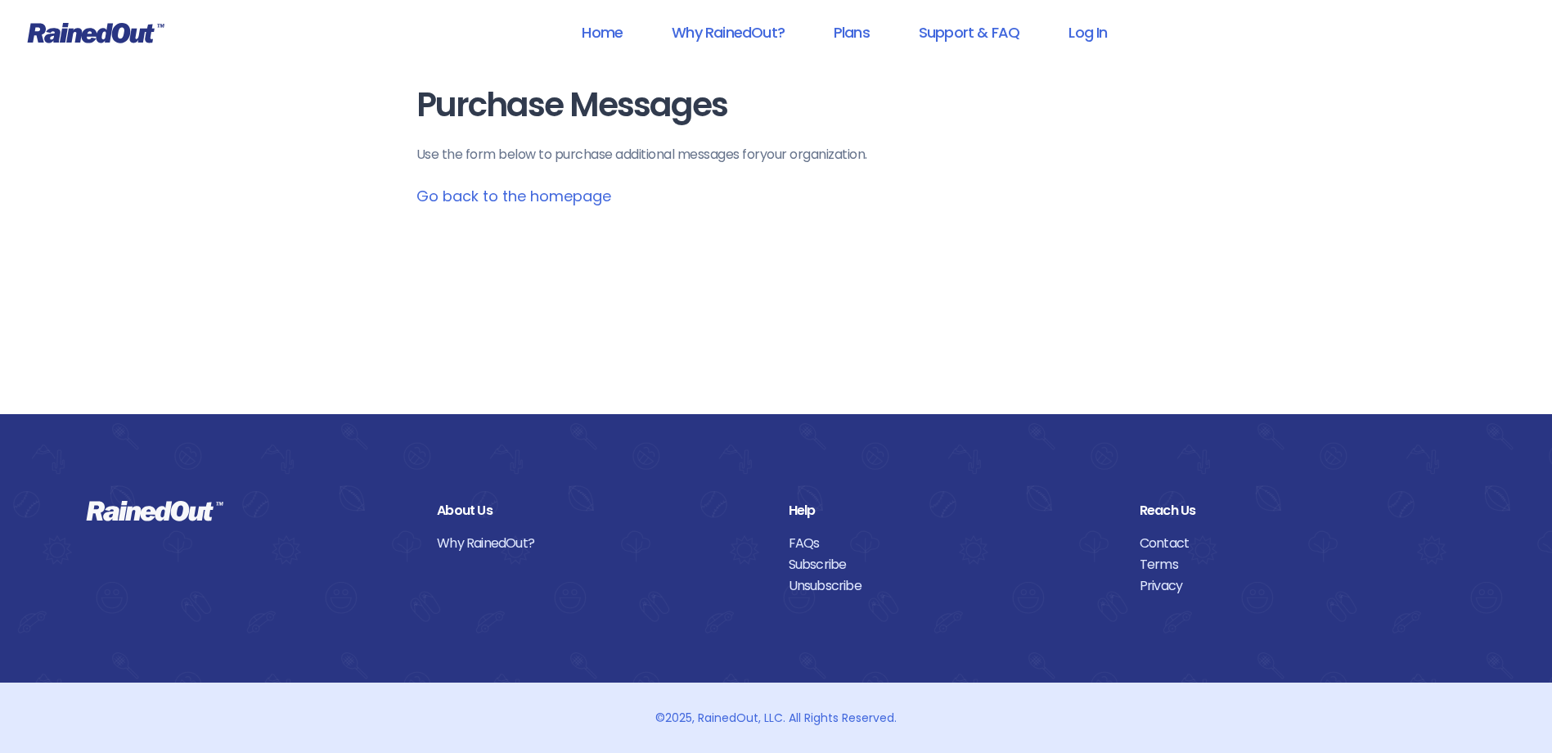  Describe the element at coordinates (1302, 543) in the screenshot. I see `a: Contact` at that location.